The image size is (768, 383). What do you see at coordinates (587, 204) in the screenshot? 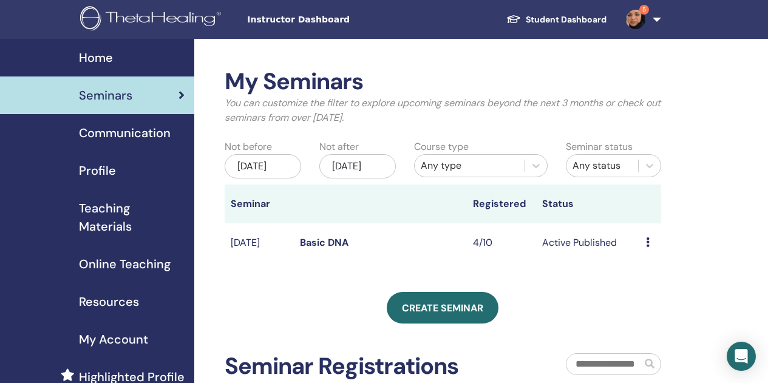
I see `th: Status` at bounding box center [587, 204].